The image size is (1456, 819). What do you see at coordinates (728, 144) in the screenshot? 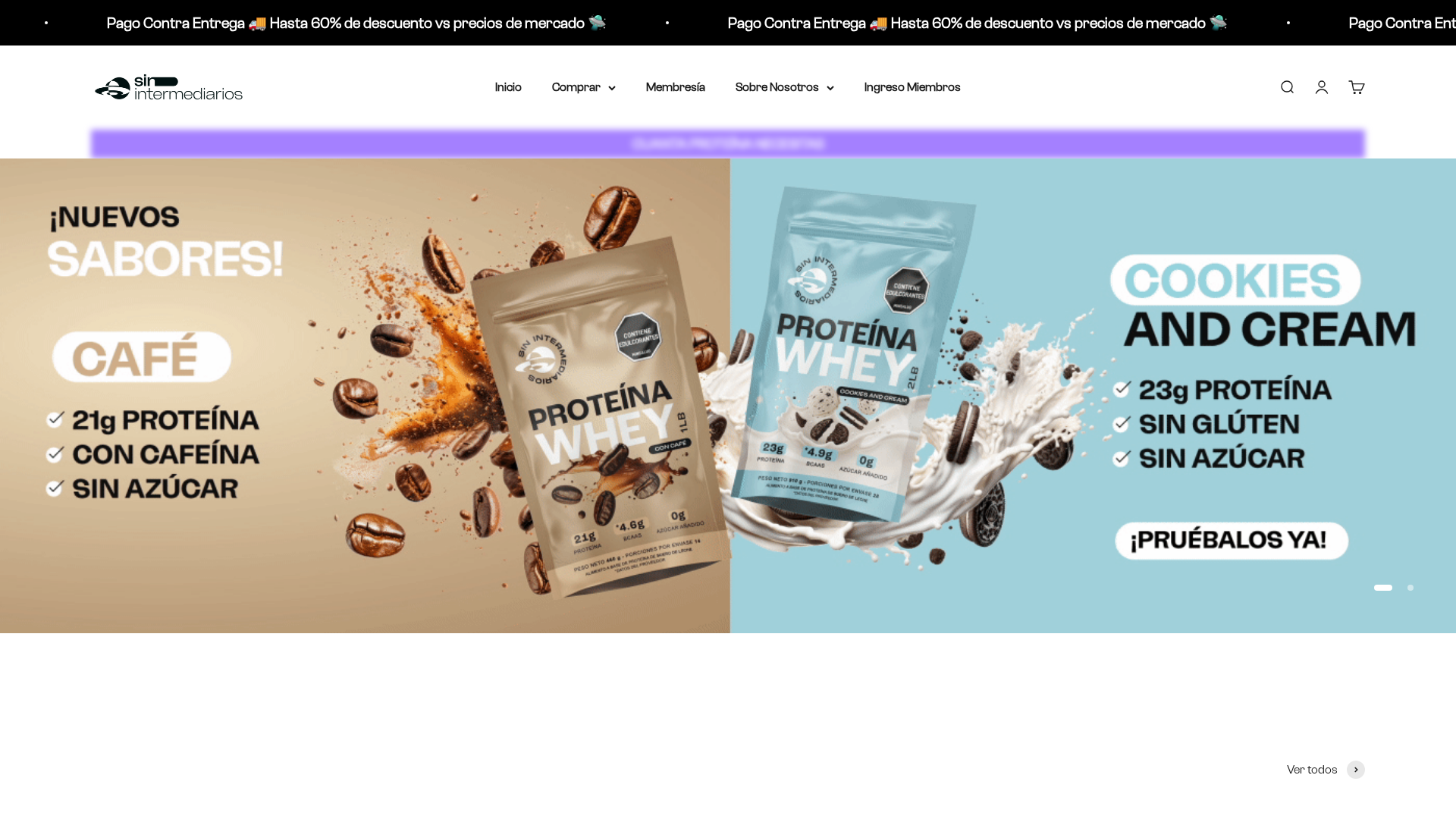
I see `strong: CUANTA PROTEÍNA NECESITAS` at bounding box center [728, 144].